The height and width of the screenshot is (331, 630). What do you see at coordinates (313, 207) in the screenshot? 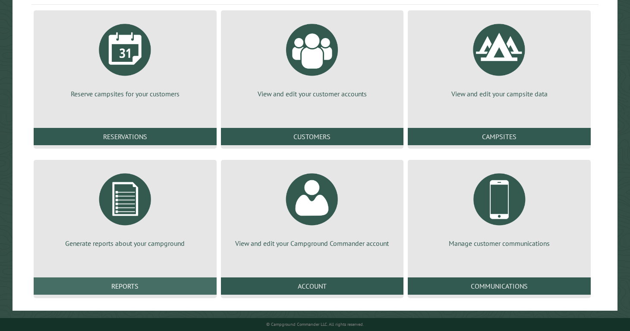
I see `a: View and edit your Campground Commander account` at bounding box center [313, 207].